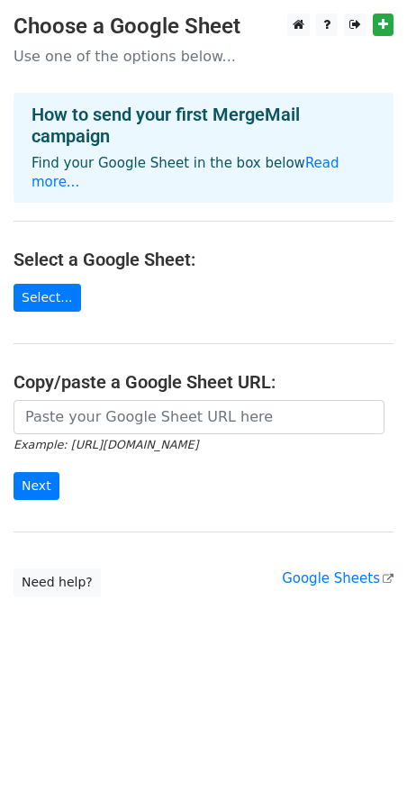  I want to click on a: Read more..., so click(186, 172).